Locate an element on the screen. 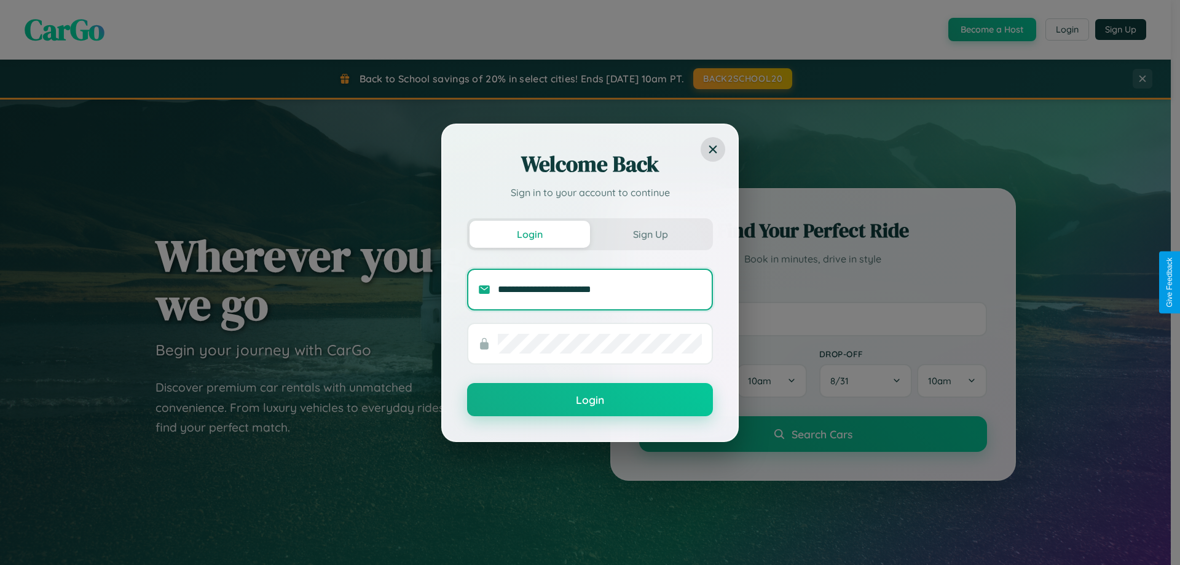 Image resolution: width=1180 pixels, height=565 pixels. div: Give Feedback is located at coordinates (1169, 282).